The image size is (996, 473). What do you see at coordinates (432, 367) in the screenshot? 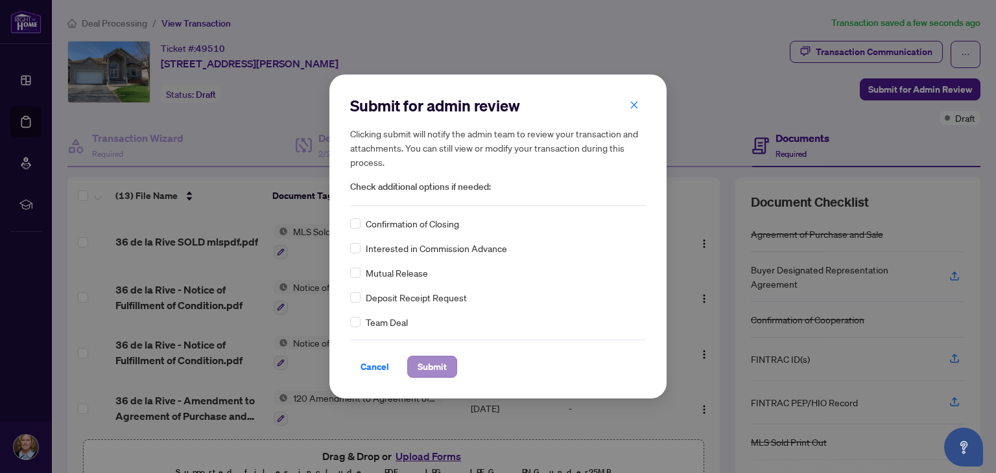
I see `button: Submit` at bounding box center [432, 367].